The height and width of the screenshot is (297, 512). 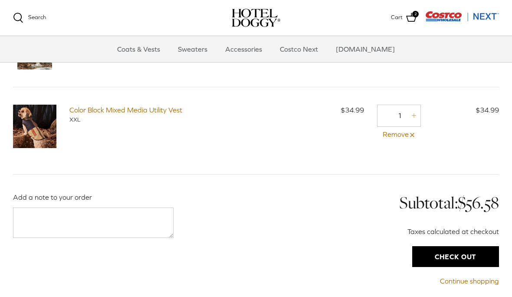 I want to click on div: Taxes calculated at checkout, so click(x=390, y=232).